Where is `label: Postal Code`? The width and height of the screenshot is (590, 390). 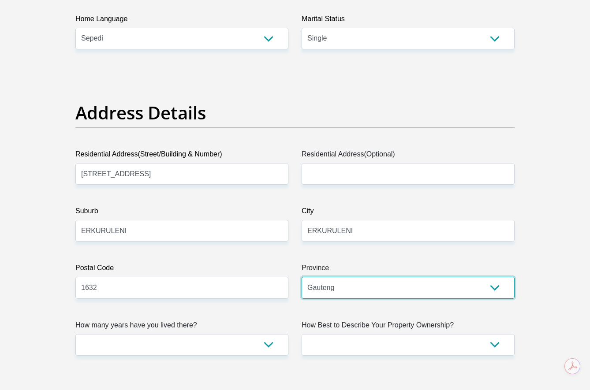
label: Postal Code is located at coordinates (182, 270).